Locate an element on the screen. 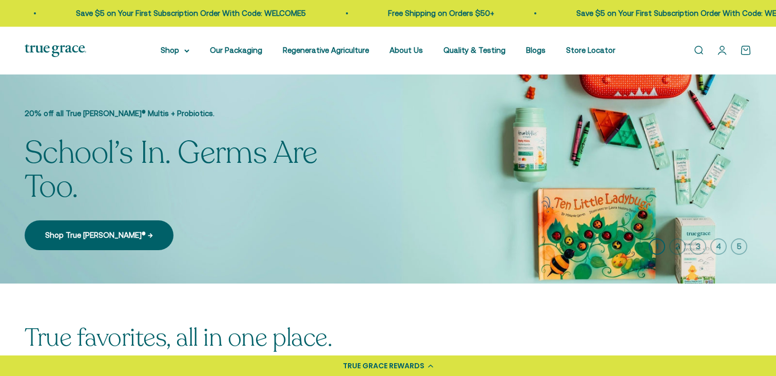 The height and width of the screenshot is (376, 776). div: TRUE GRACE REWARDS is located at coordinates (383, 366).